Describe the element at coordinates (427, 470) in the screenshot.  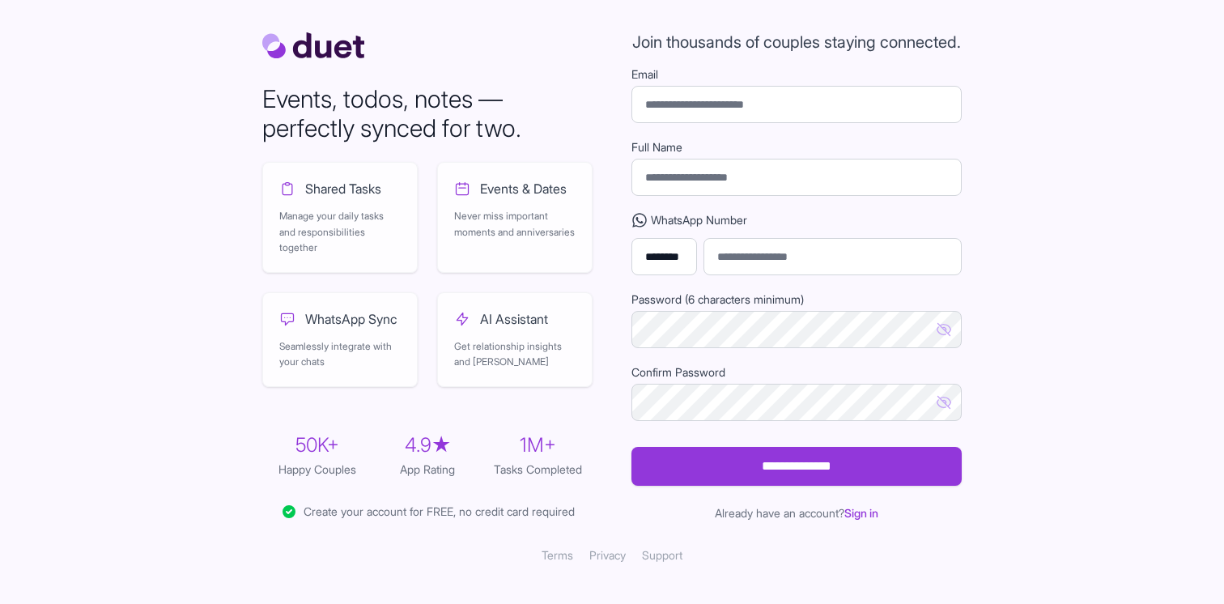
I see `div: App Rating` at that location.